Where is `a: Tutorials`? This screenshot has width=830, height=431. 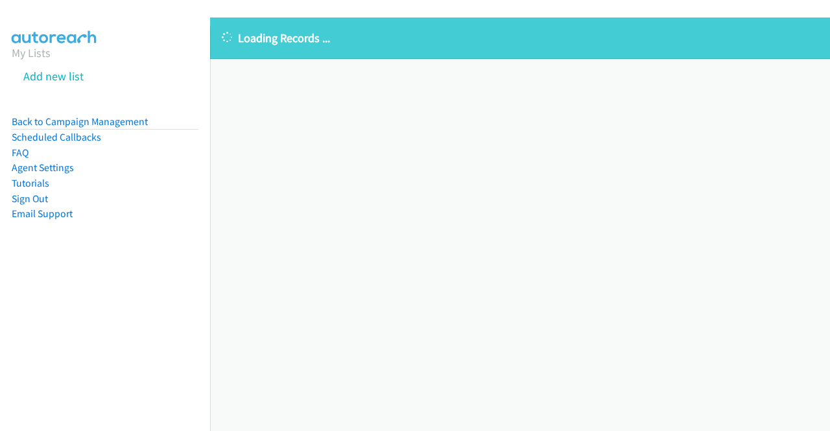 a: Tutorials is located at coordinates (30, 183).